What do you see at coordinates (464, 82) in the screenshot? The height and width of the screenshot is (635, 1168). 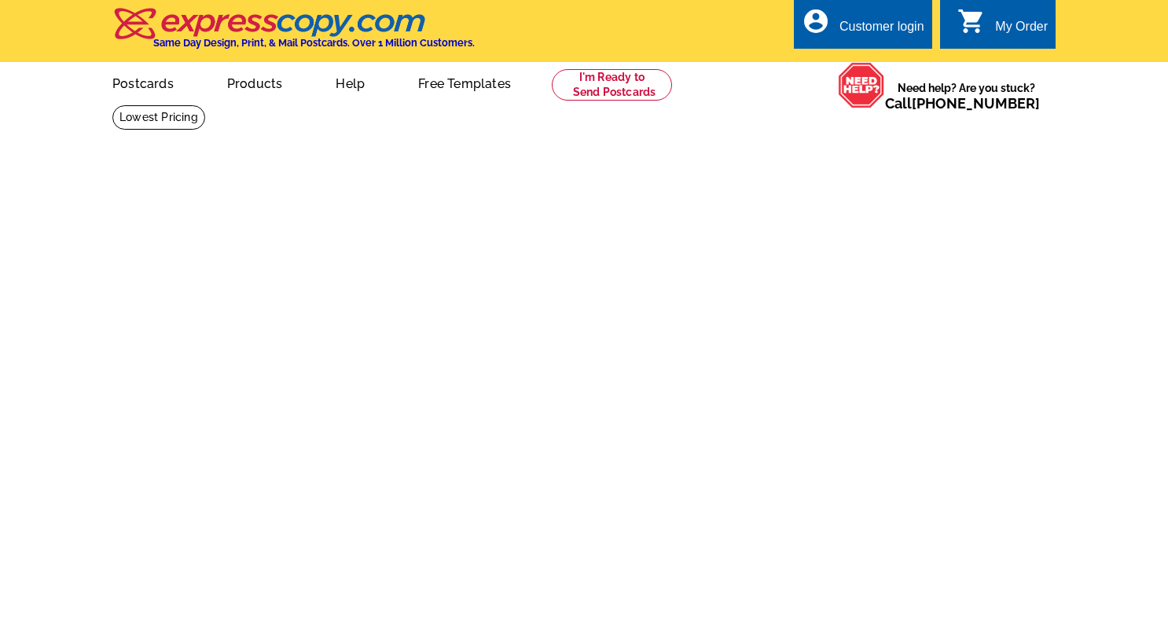 I see `a: Free Templates` at bounding box center [464, 82].